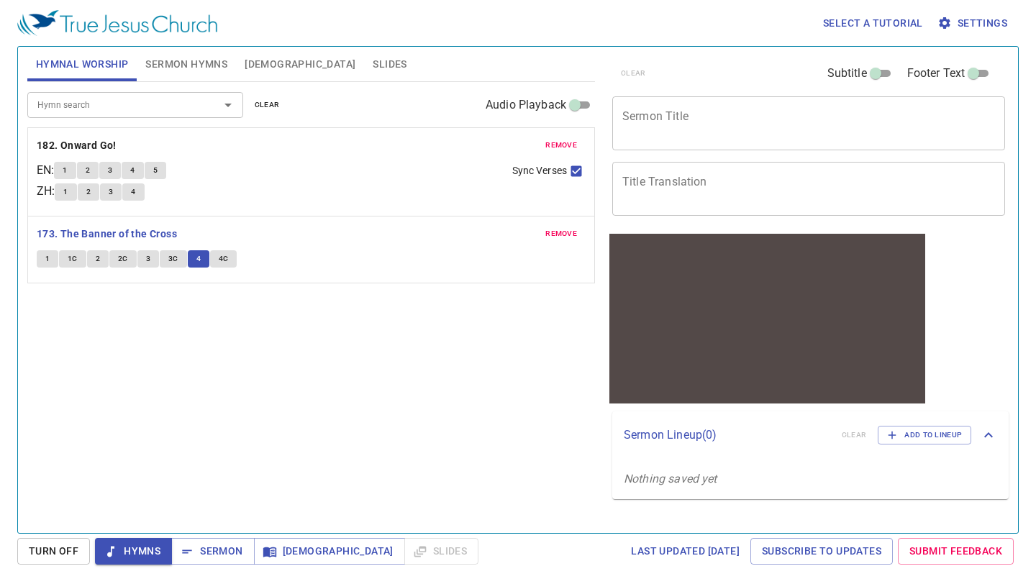 This screenshot has width=1036, height=584. I want to click on button: 182. Onward Go!, so click(78, 145).